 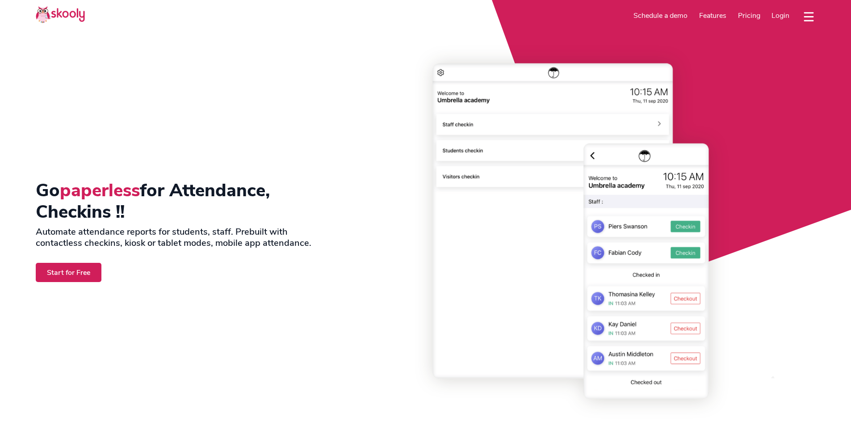 What do you see at coordinates (750, 16) in the screenshot?
I see `a: Pricing` at bounding box center [750, 16].